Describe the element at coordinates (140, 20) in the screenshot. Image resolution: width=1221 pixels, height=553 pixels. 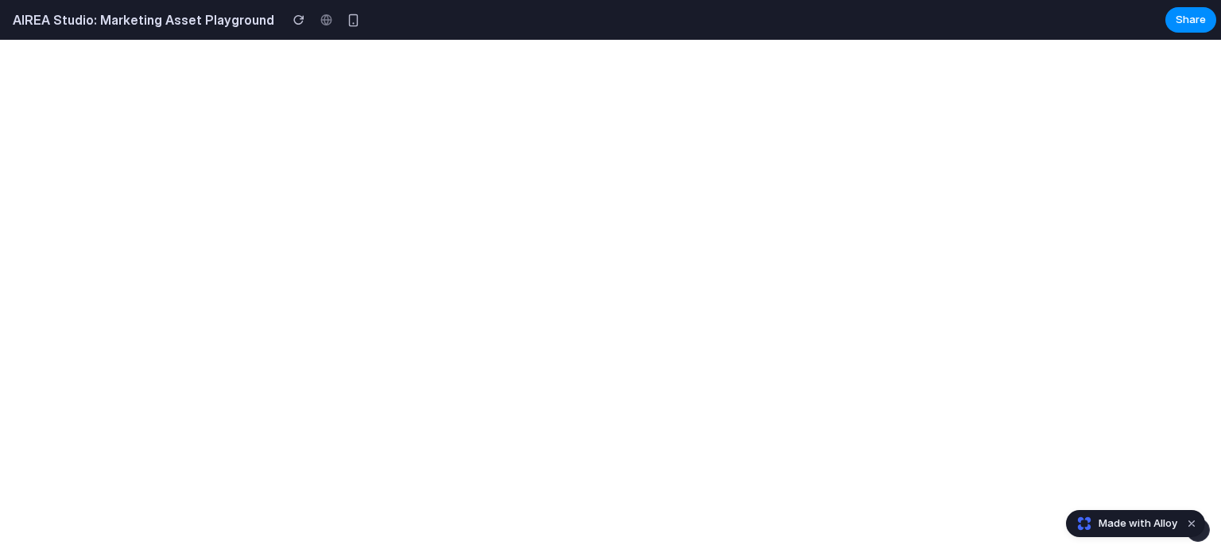
I see `h2: AIREA Studio: Marketing Asset Playground` at that location.